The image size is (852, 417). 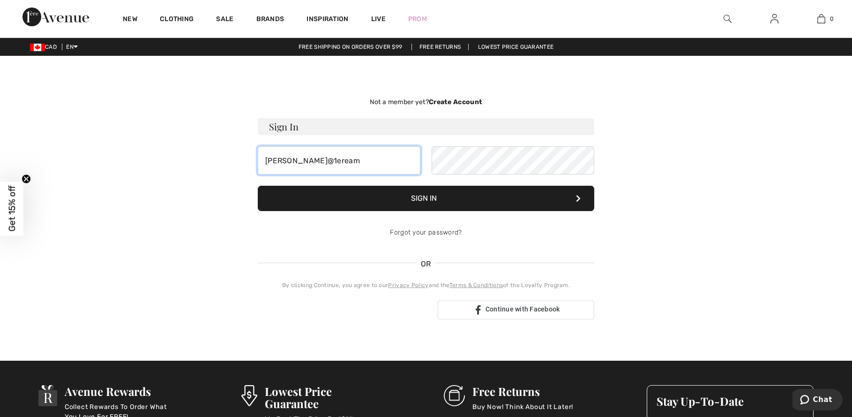 I want to click on a: Terms & Conditions, so click(x=476, y=285).